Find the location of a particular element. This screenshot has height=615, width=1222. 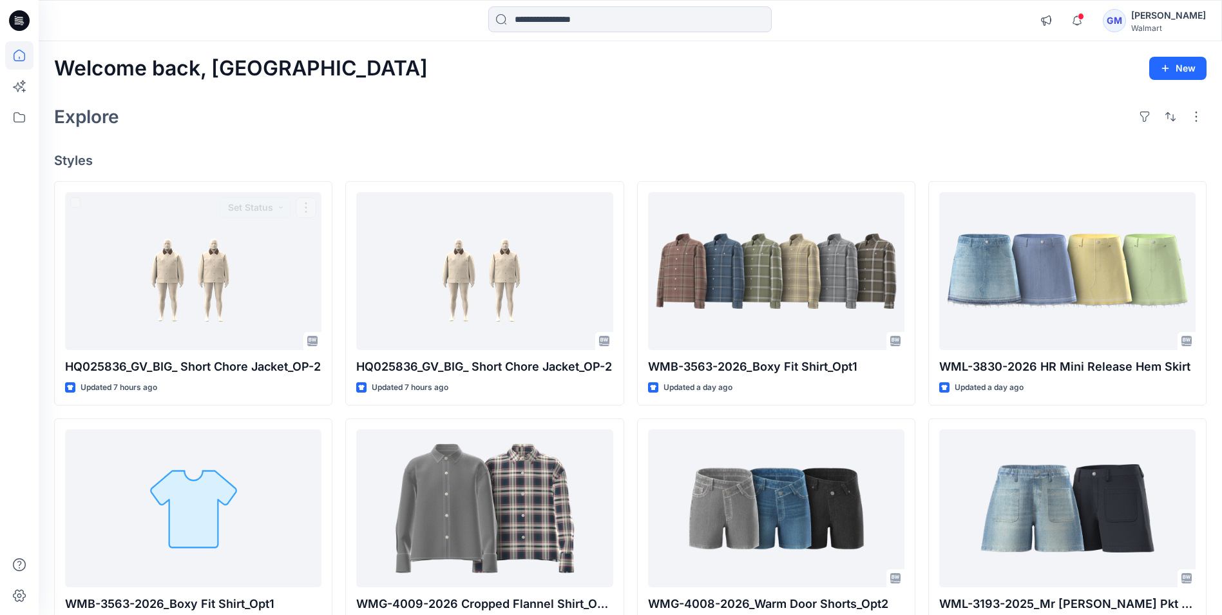

h4: Styles is located at coordinates (630, 160).